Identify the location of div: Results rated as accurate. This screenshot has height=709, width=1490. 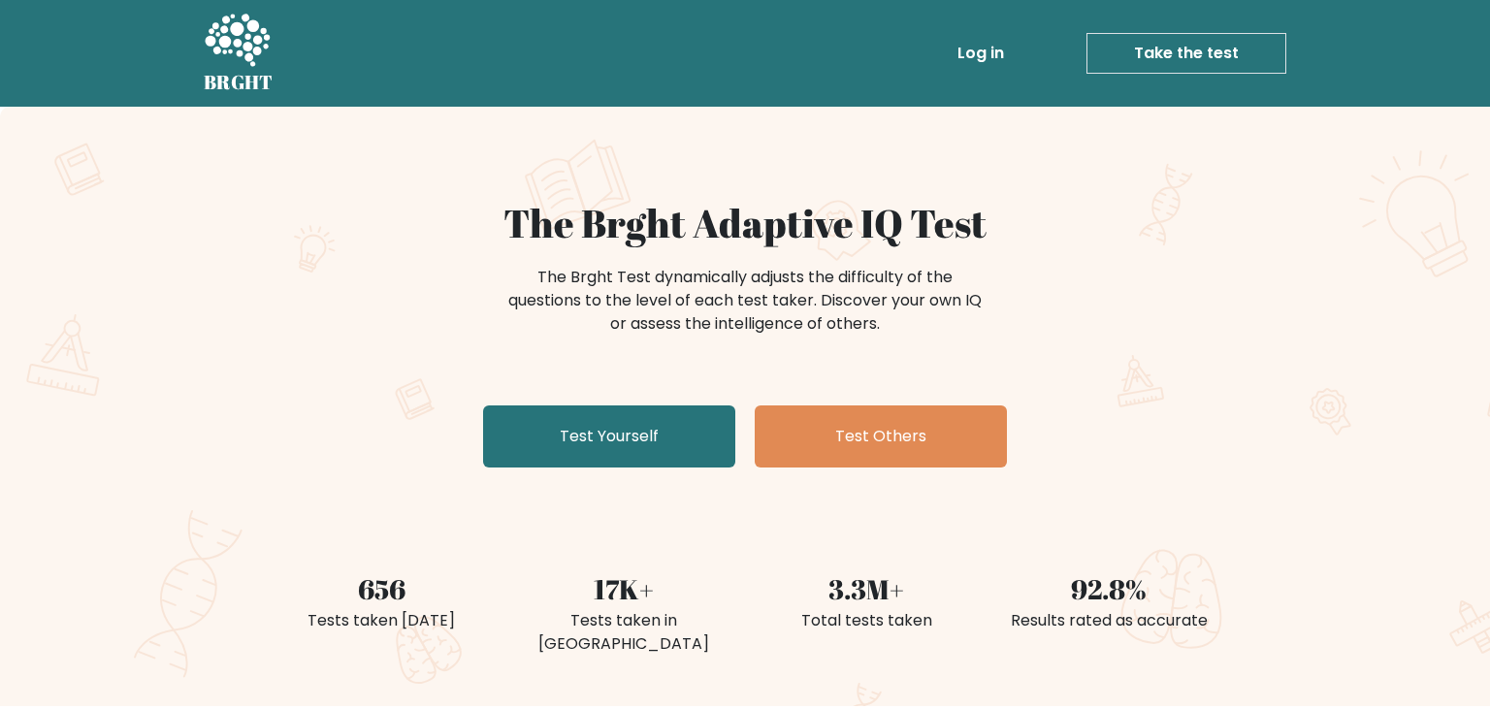
(1109, 621).